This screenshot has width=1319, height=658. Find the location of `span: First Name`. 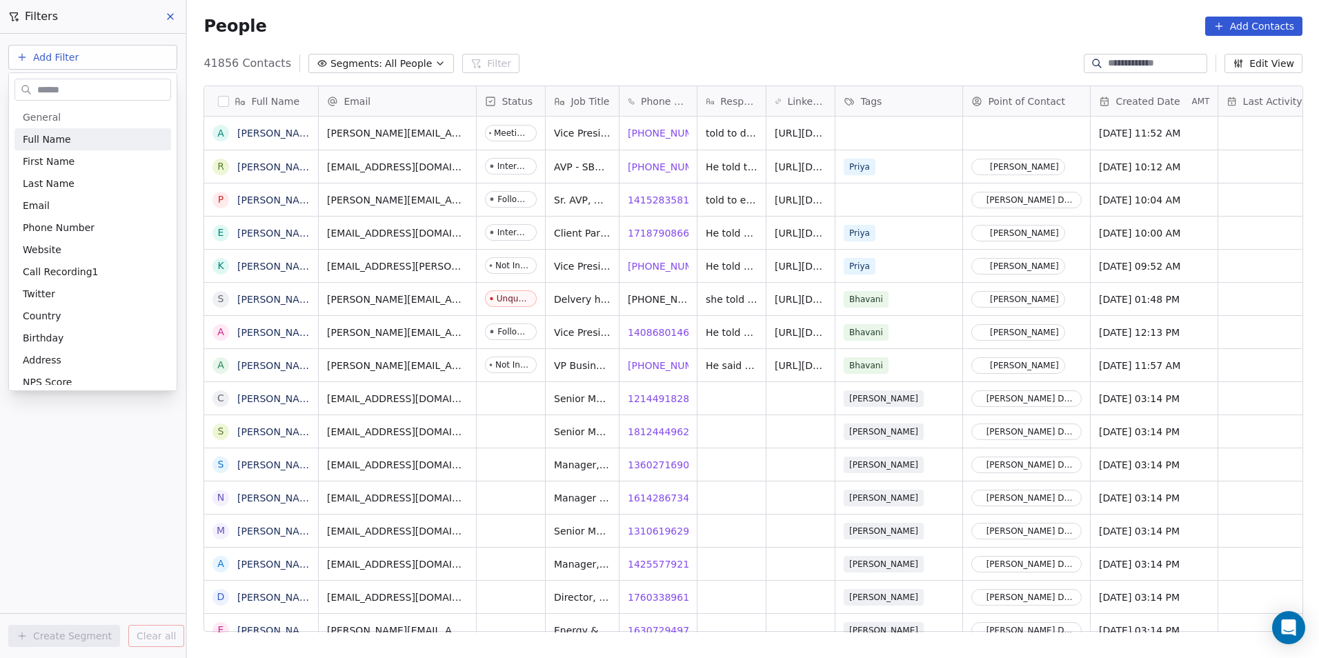

span: First Name is located at coordinates (48, 161).